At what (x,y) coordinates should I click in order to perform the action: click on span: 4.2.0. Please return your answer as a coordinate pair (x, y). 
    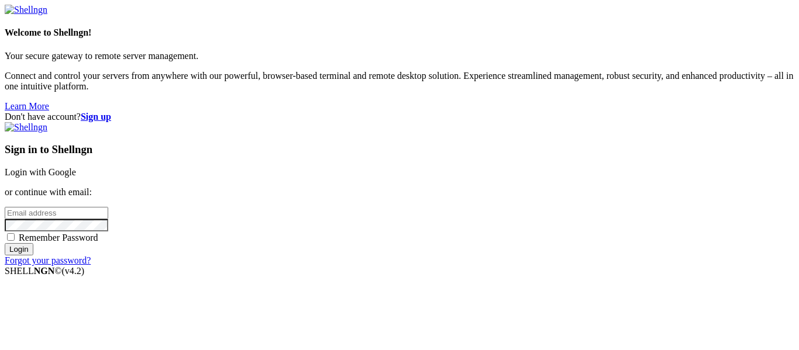
    Looking at the image, I should click on (73, 271).